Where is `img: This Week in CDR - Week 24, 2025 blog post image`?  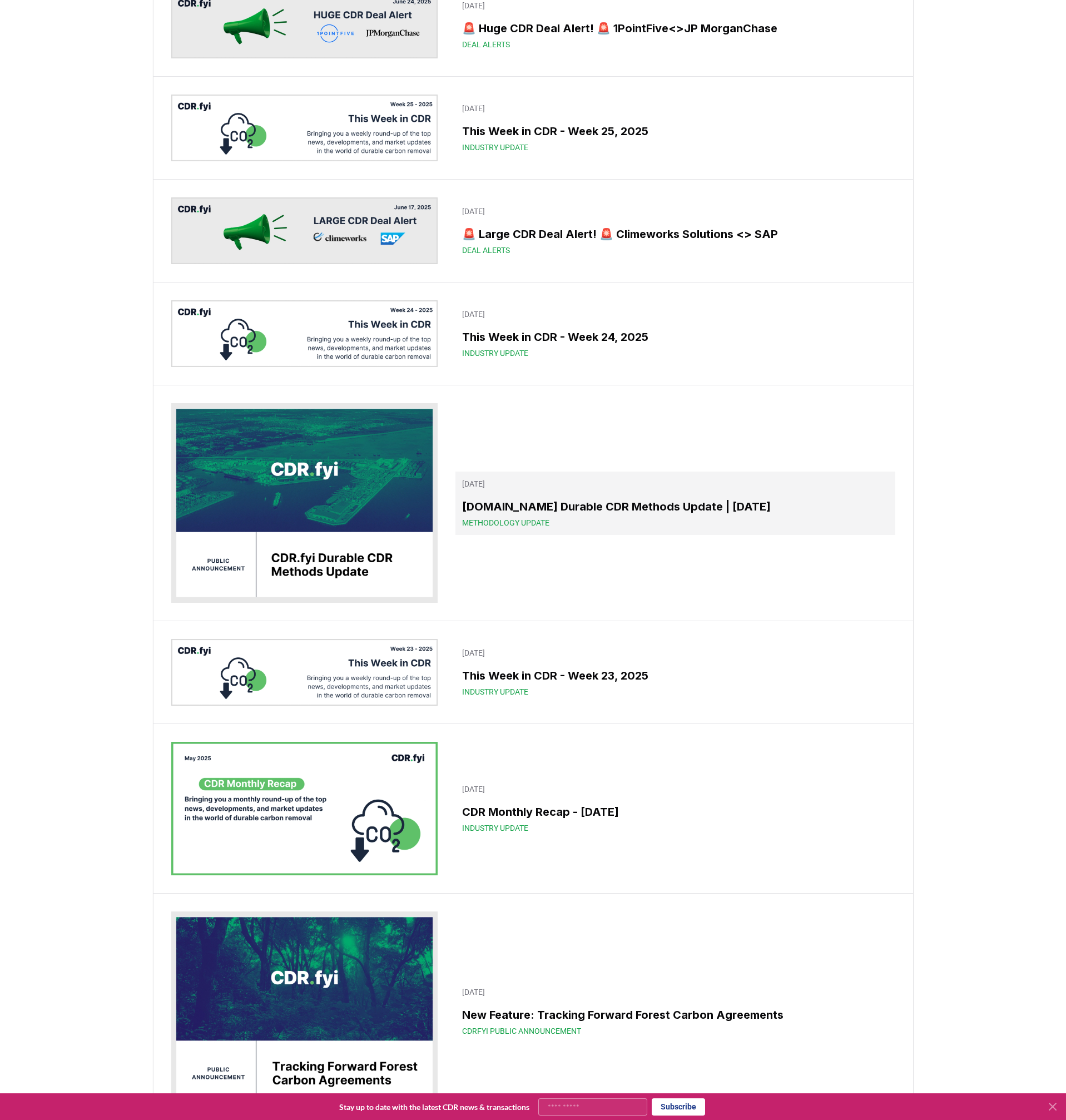 img: This Week in CDR - Week 24, 2025 blog post image is located at coordinates (305, 333).